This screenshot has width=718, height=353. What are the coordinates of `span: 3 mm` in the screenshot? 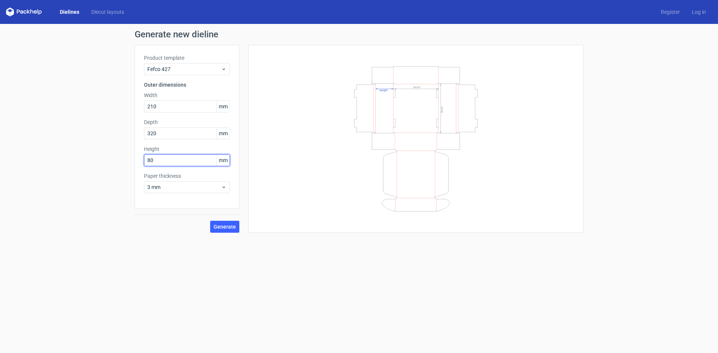 It's located at (184, 187).